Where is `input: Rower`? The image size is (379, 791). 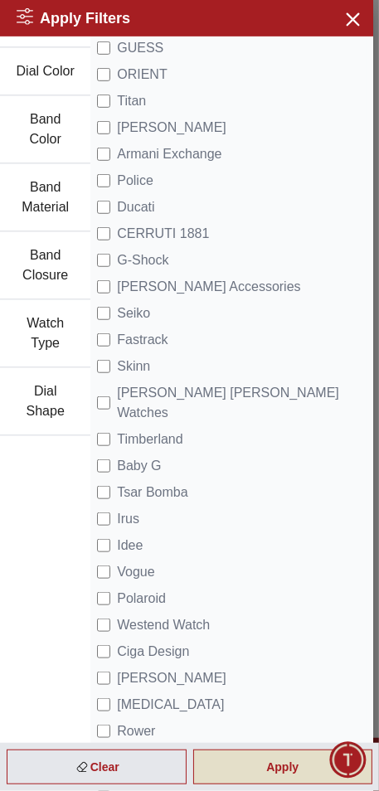
input: Rower is located at coordinates (104, 731).